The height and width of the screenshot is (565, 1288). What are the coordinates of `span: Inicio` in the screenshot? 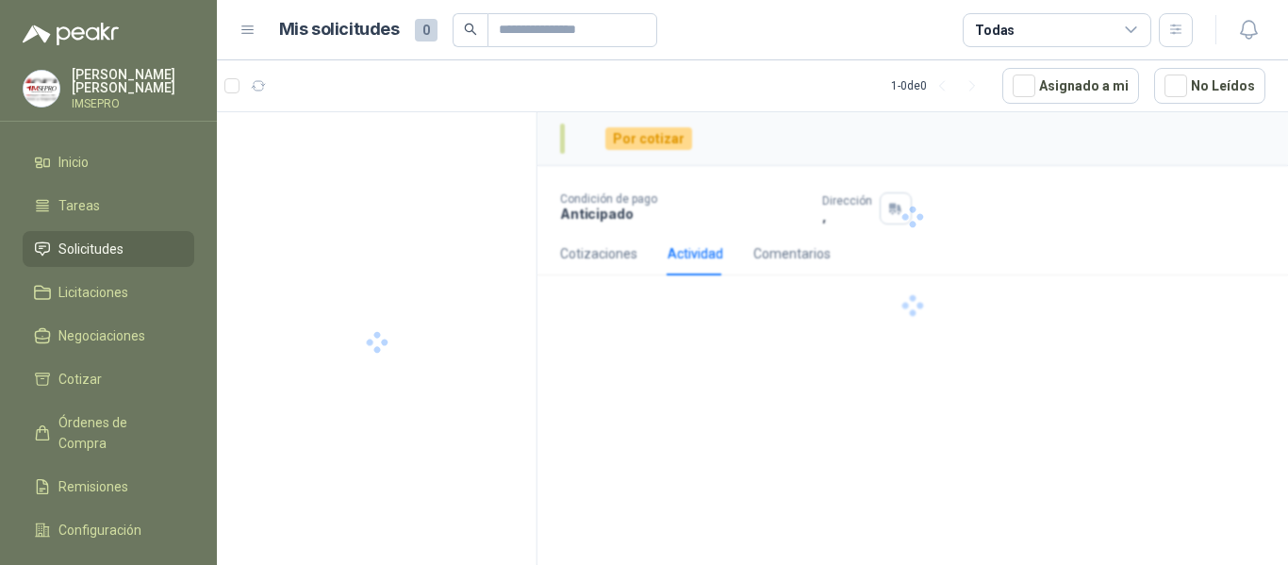 It's located at (74, 162).